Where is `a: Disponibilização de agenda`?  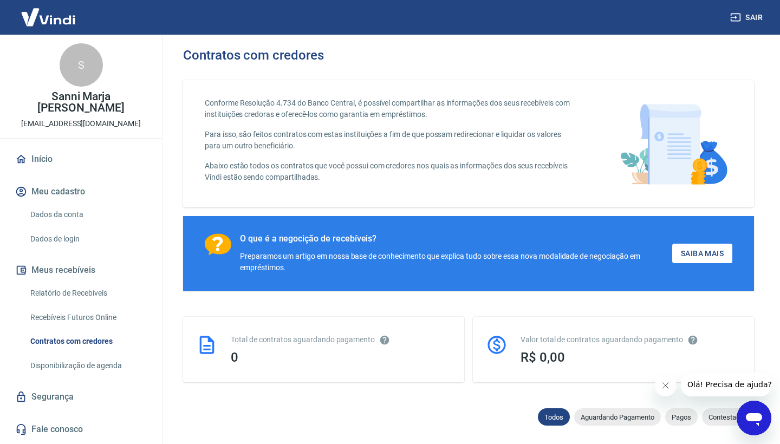
a: Disponibilização de agenda is located at coordinates (87, 366).